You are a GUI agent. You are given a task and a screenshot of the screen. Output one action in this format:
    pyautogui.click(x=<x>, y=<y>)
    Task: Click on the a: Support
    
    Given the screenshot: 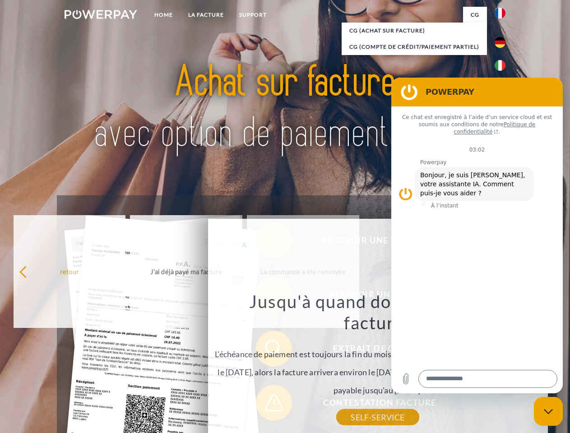 What is the action you would take?
    pyautogui.click(x=253, y=15)
    